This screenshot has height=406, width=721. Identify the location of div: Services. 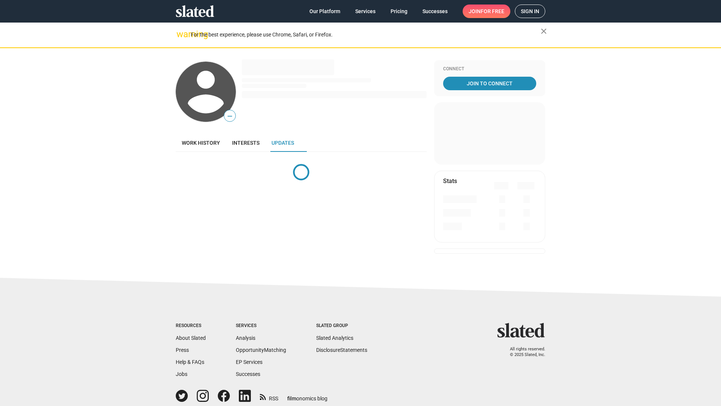
(261, 326).